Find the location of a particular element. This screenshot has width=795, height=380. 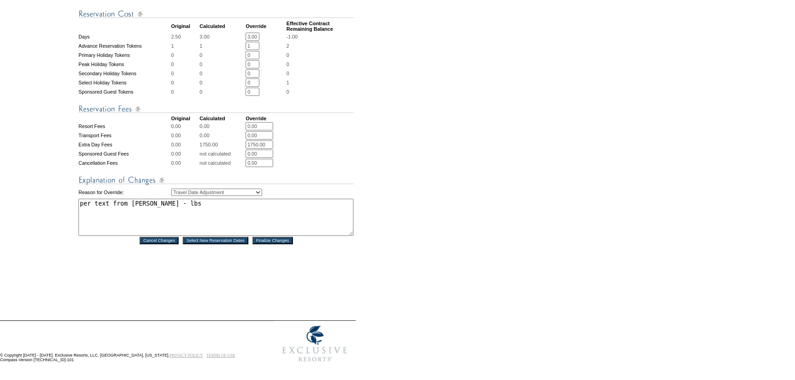

td: 3.00 is located at coordinates (222, 37).